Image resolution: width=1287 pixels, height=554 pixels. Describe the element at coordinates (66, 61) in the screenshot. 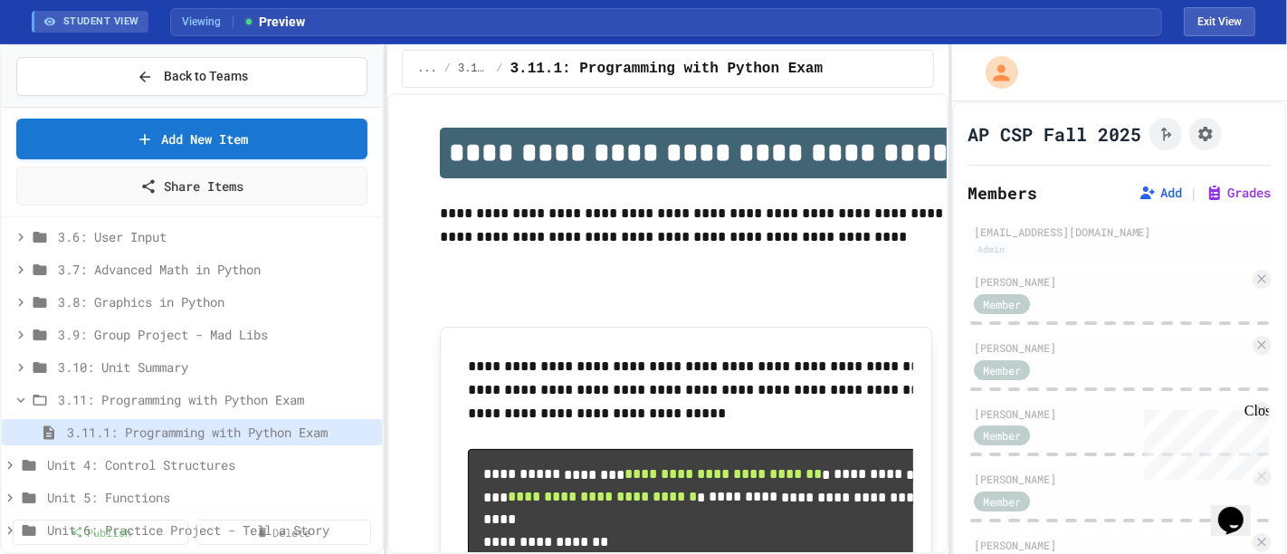

I see `div: Chat with us now!Close` at that location.